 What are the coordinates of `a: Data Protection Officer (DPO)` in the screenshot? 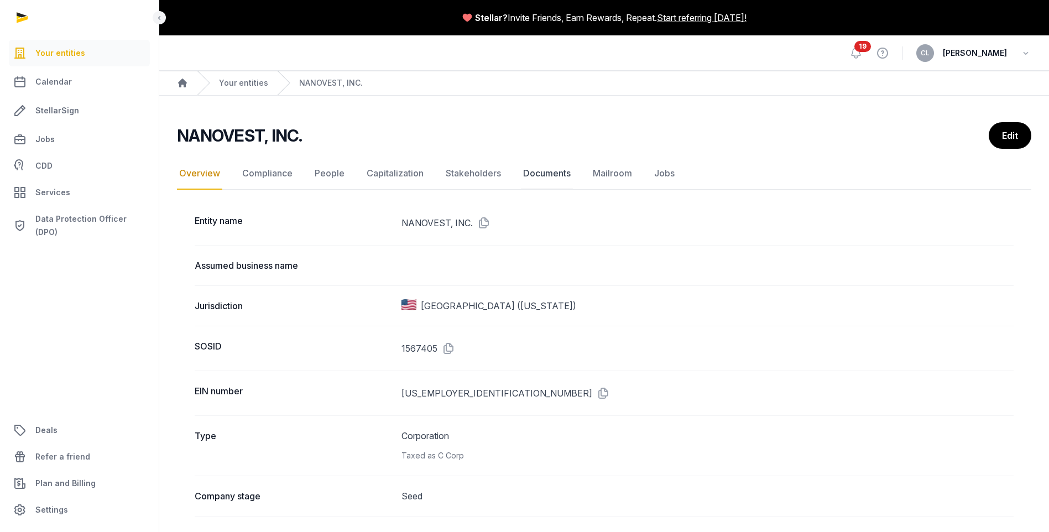 It's located at (79, 226).